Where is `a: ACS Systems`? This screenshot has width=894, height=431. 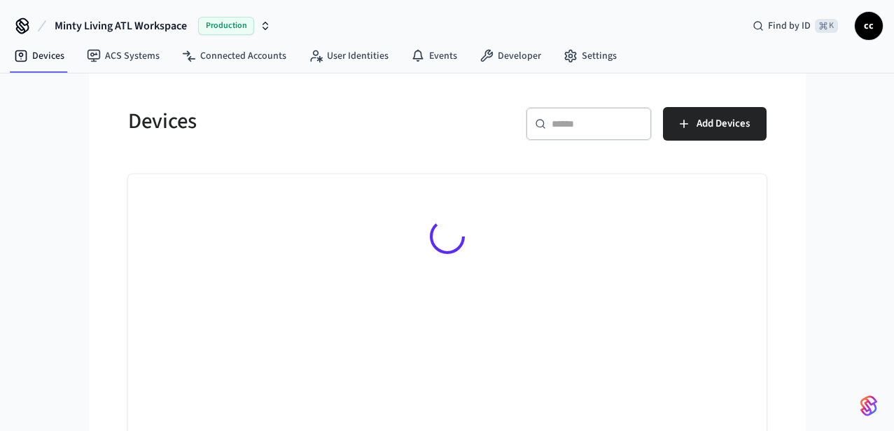 a: ACS Systems is located at coordinates (123, 56).